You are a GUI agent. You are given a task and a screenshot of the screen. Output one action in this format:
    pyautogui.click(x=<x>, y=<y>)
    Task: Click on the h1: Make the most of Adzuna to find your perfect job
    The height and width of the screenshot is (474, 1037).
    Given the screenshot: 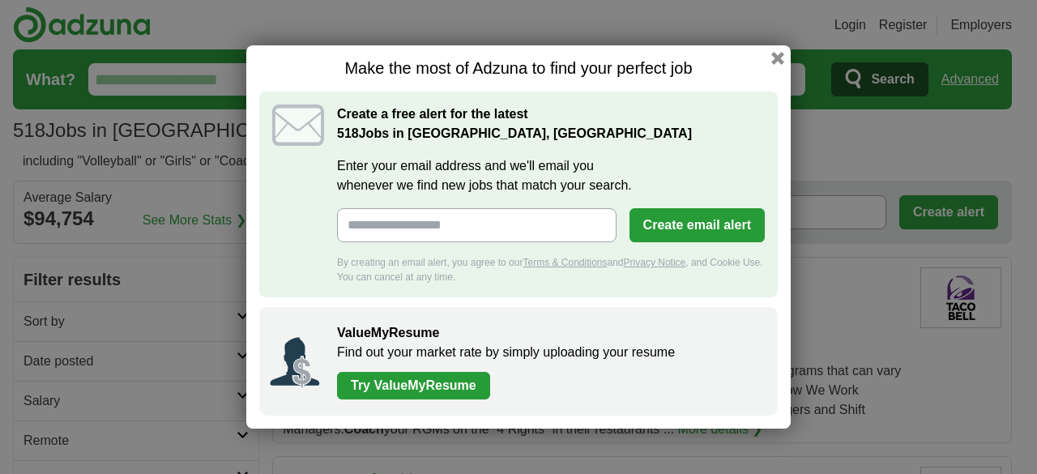 What is the action you would take?
    pyautogui.click(x=518, y=68)
    